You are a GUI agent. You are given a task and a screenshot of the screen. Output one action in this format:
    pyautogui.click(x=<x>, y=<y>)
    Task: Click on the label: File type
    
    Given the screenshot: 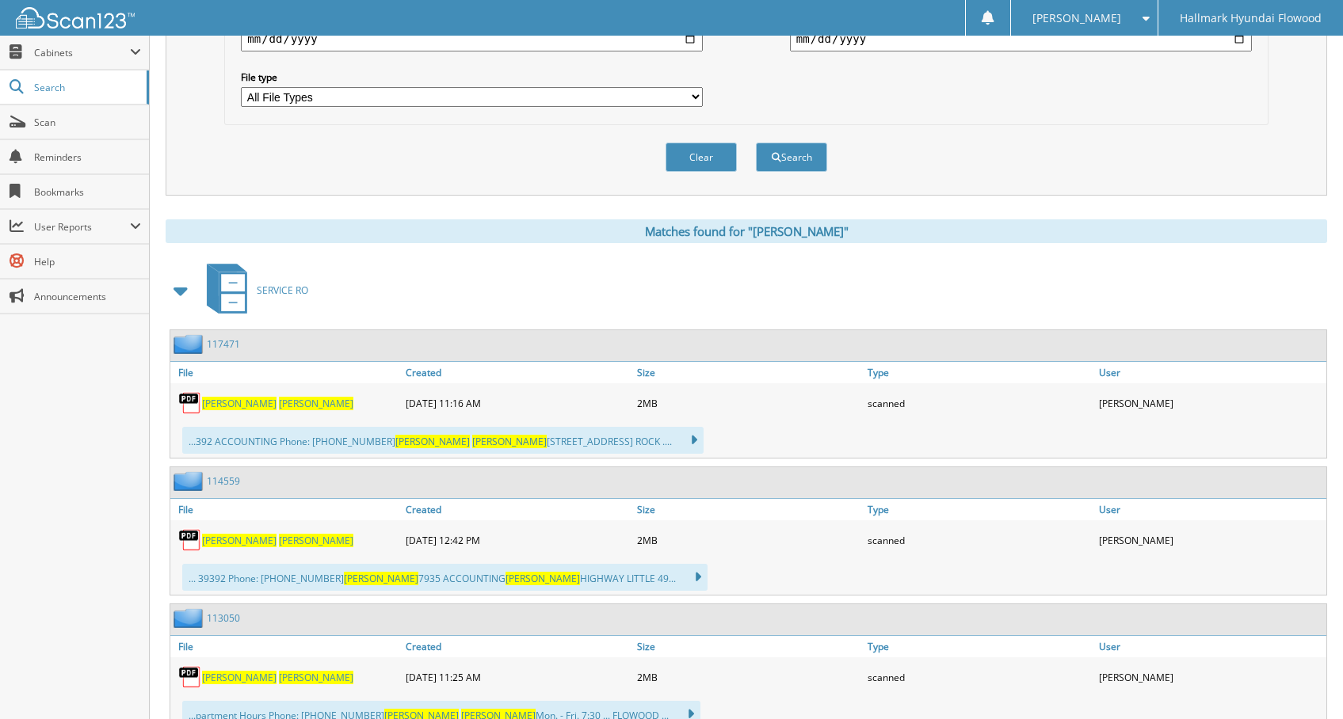 What is the action you would take?
    pyautogui.click(x=471, y=77)
    